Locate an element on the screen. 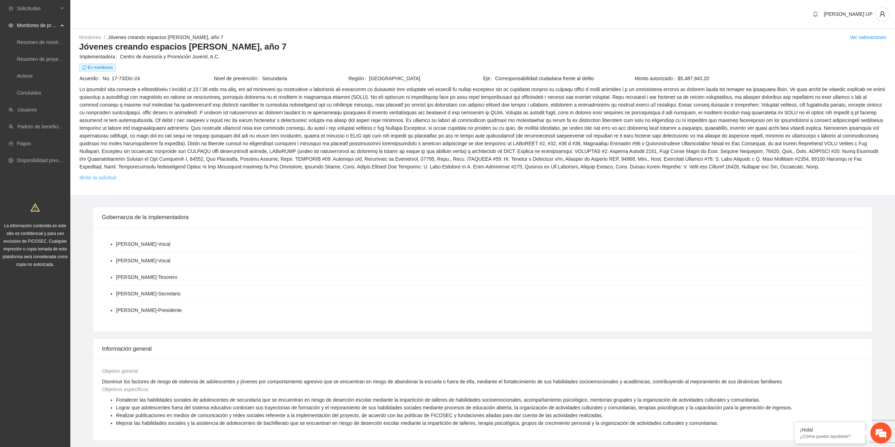  span: En monitoreo is located at coordinates (97, 68).